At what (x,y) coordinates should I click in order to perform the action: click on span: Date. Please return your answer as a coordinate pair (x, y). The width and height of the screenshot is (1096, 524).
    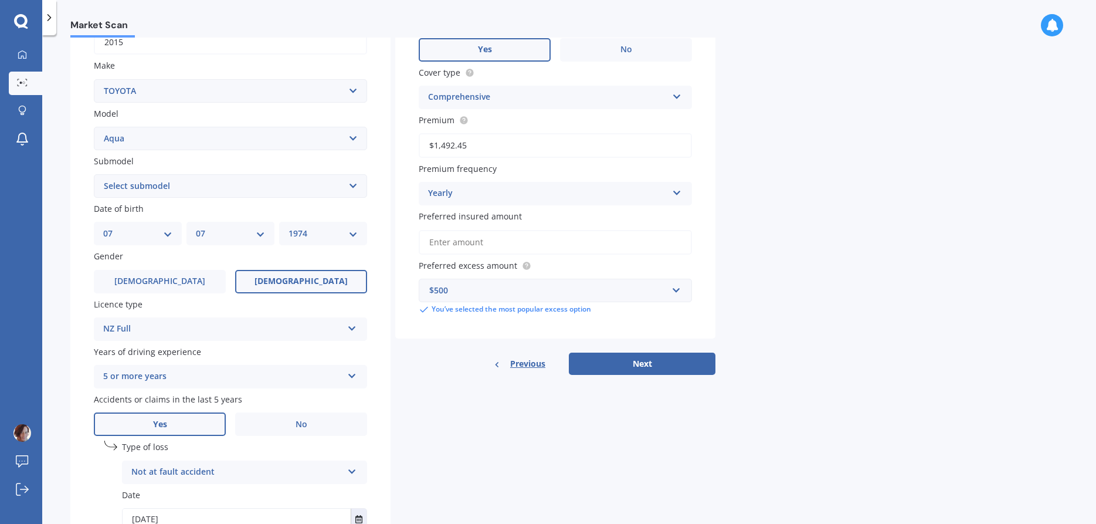
    Looking at the image, I should click on (131, 495).